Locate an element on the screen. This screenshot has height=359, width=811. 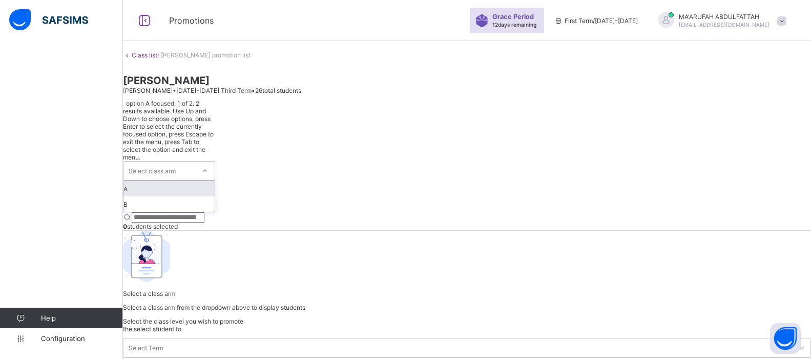
span: Grace Period is located at coordinates (513, 16).